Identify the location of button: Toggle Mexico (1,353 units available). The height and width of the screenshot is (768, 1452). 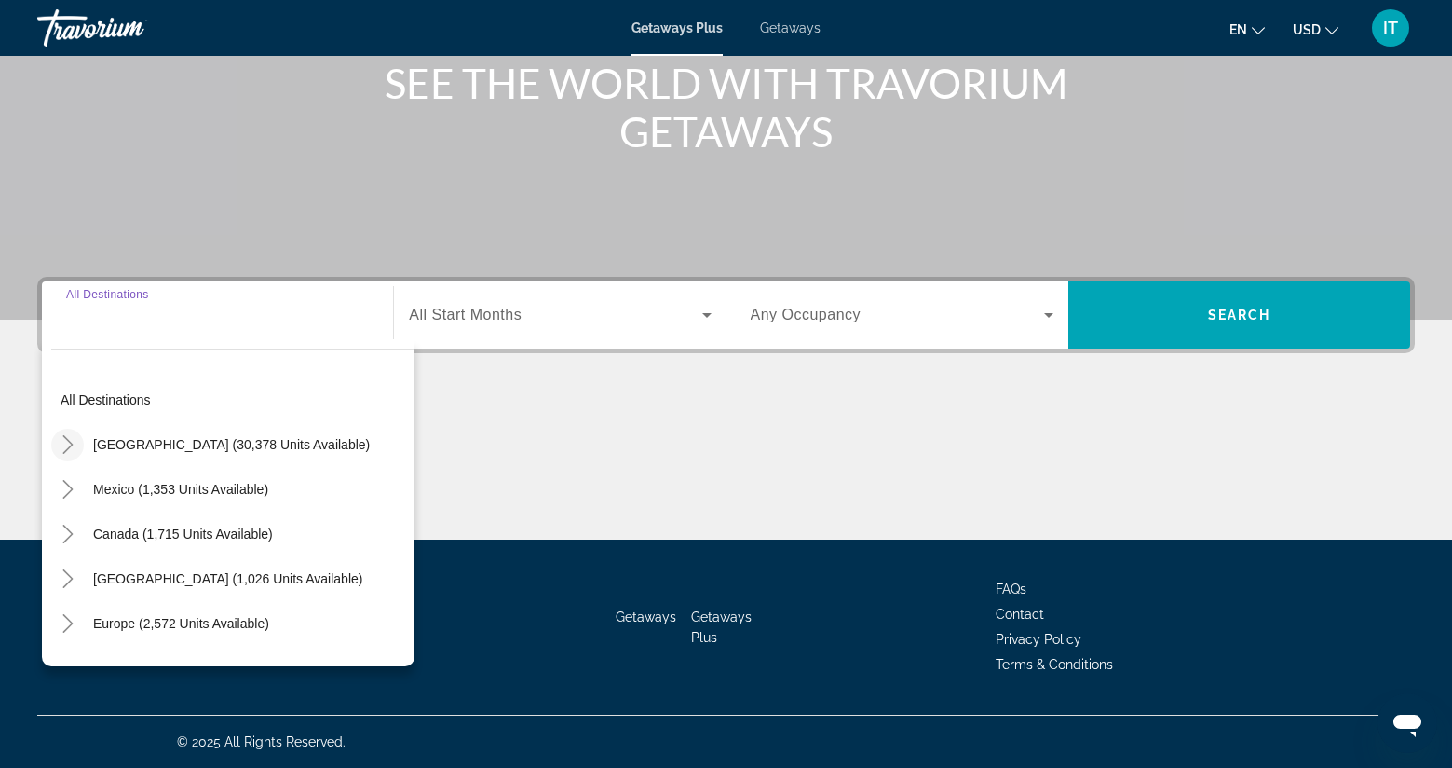
(67, 489).